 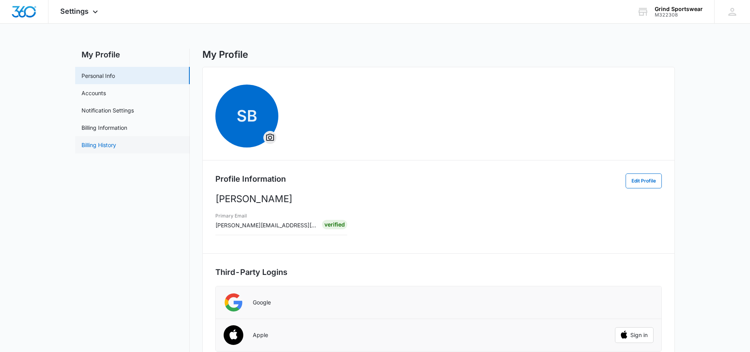 I want to click on div: Sign in with Google. Opens in new tab, so click(x=634, y=303).